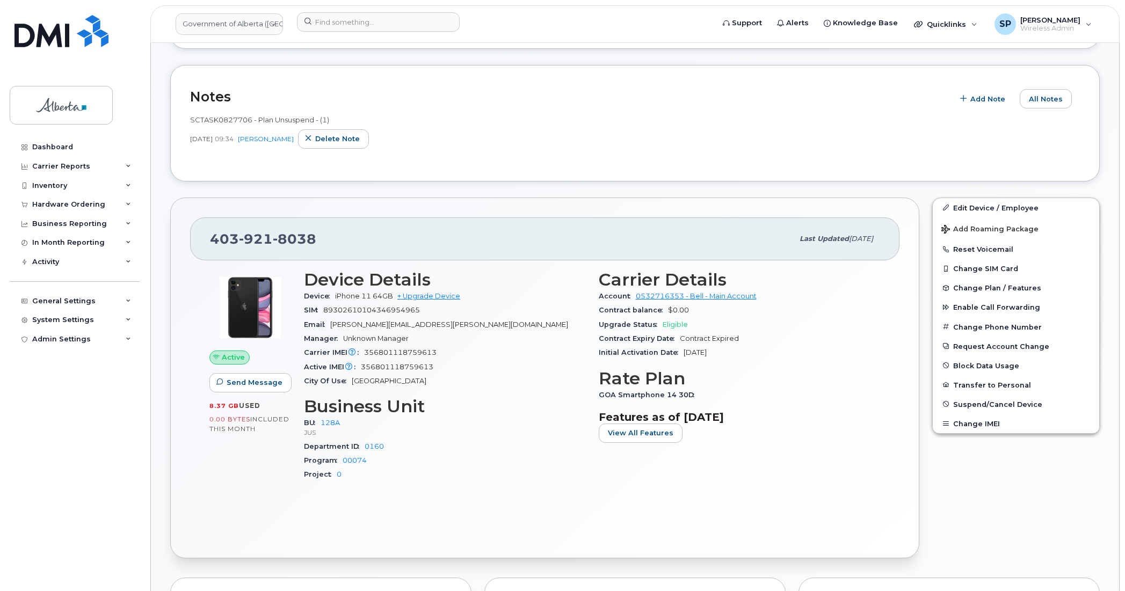  Describe the element at coordinates (1016, 366) in the screenshot. I see `button: Block Data Usage` at that location.